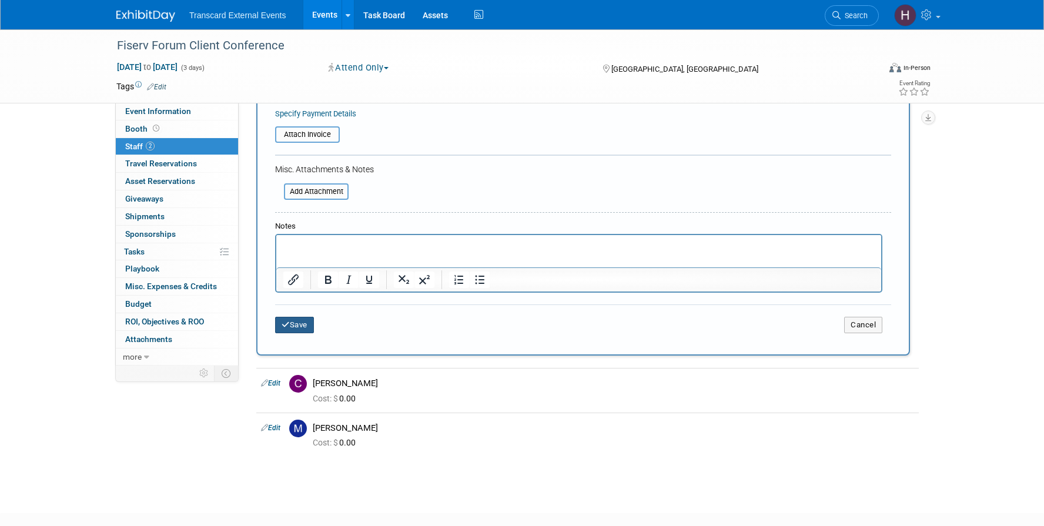 This screenshot has width=1044, height=526. I want to click on img: M.jpg, so click(298, 428).